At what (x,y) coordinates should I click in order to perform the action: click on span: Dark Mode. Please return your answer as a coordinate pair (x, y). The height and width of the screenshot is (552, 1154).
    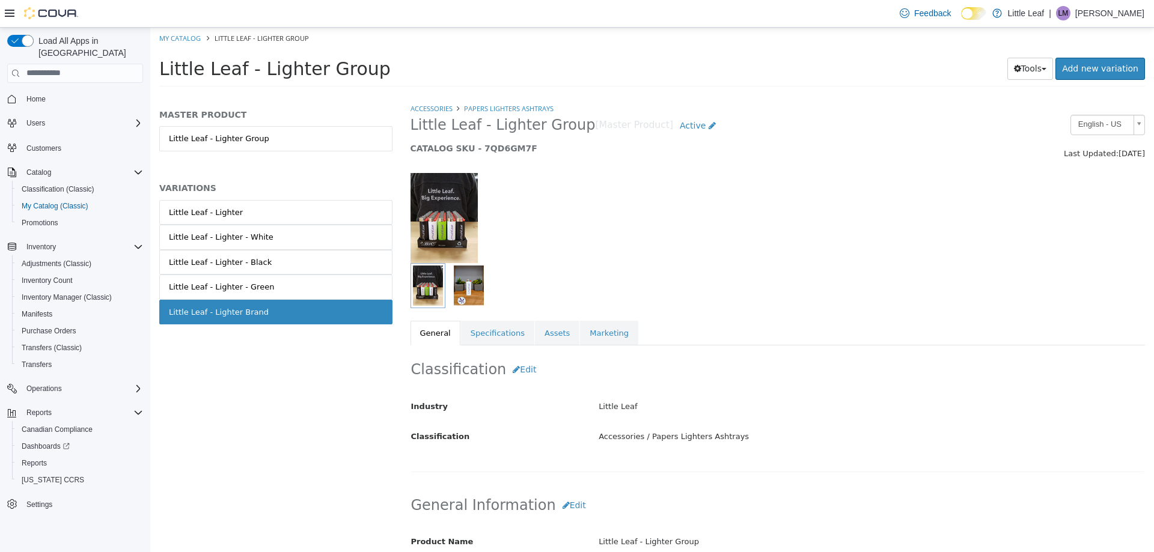
    Looking at the image, I should click on (961, 20).